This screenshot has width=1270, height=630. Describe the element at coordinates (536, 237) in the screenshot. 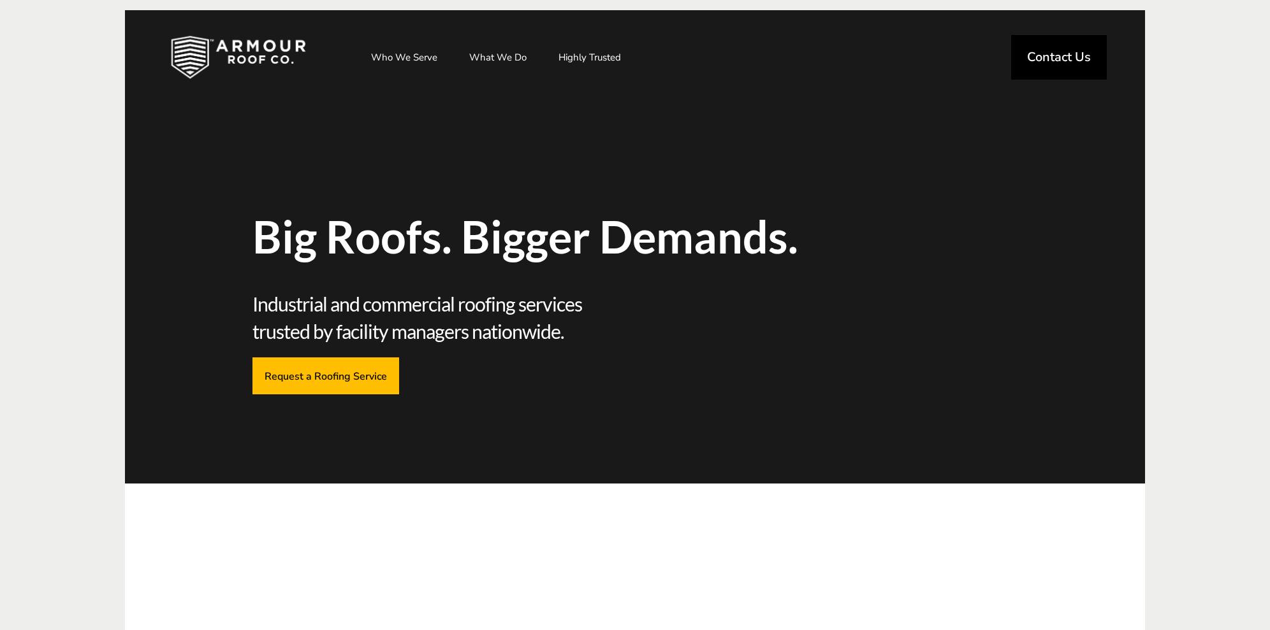

I see `span: Big Roofs. Bigger Demands.` at that location.